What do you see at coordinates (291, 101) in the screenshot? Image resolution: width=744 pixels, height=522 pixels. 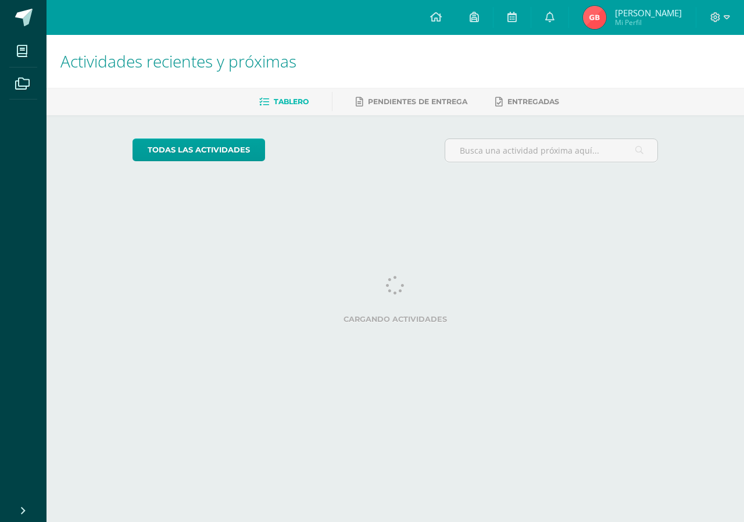 I see `span: Tablero` at bounding box center [291, 101].